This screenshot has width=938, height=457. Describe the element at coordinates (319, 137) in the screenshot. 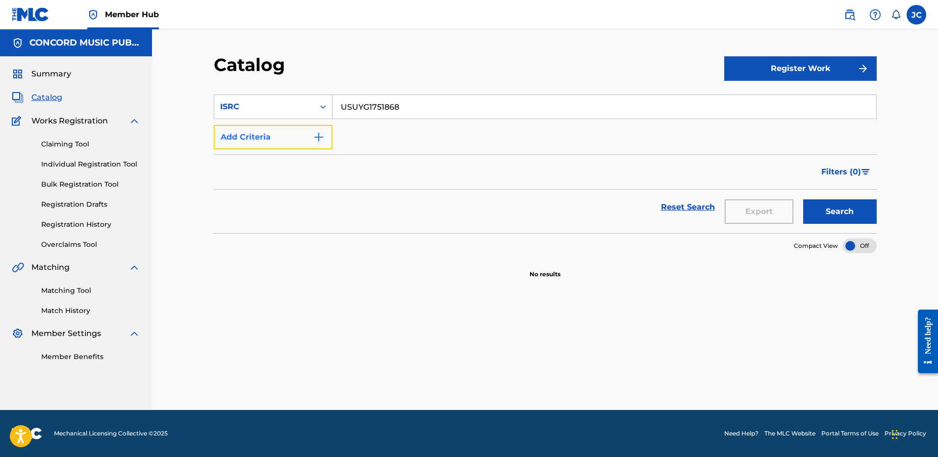

I see `img: 9d2ae6d4665cec9f34b9.svg` at that location.